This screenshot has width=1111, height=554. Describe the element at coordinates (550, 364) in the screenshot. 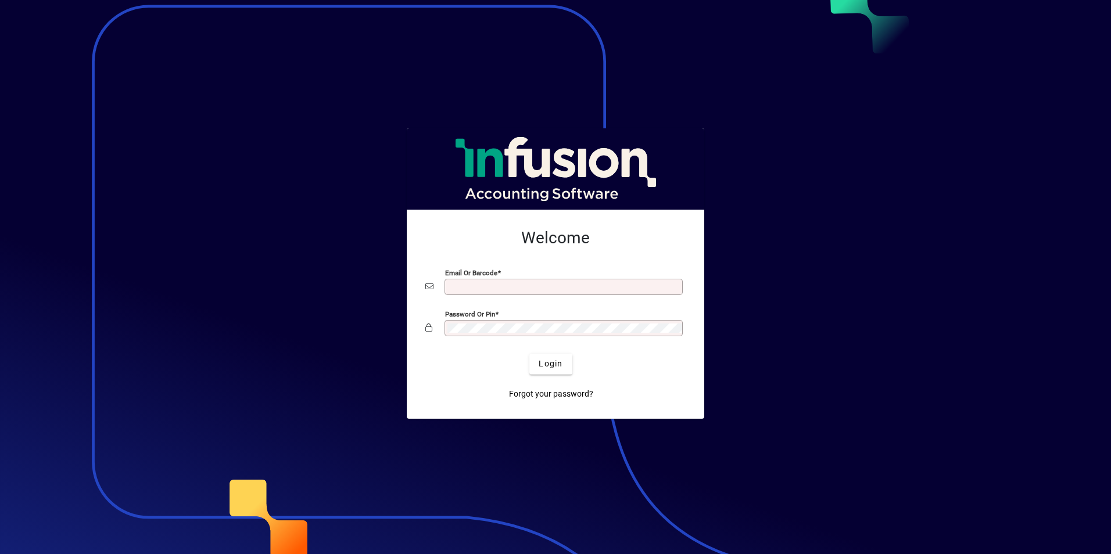

I see `span: Login` at that location.